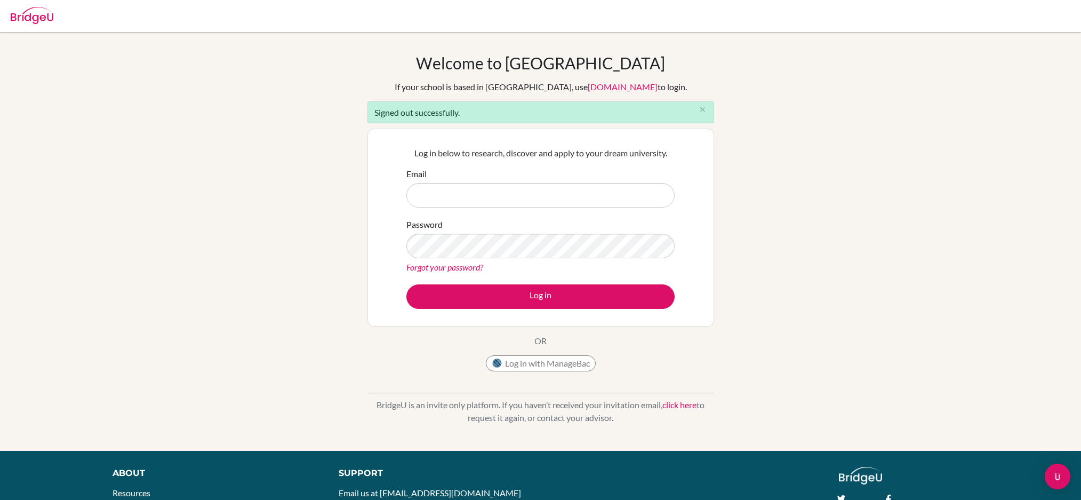  What do you see at coordinates (541, 363) in the screenshot?
I see `button: Log in with ManageBac` at bounding box center [541, 363].